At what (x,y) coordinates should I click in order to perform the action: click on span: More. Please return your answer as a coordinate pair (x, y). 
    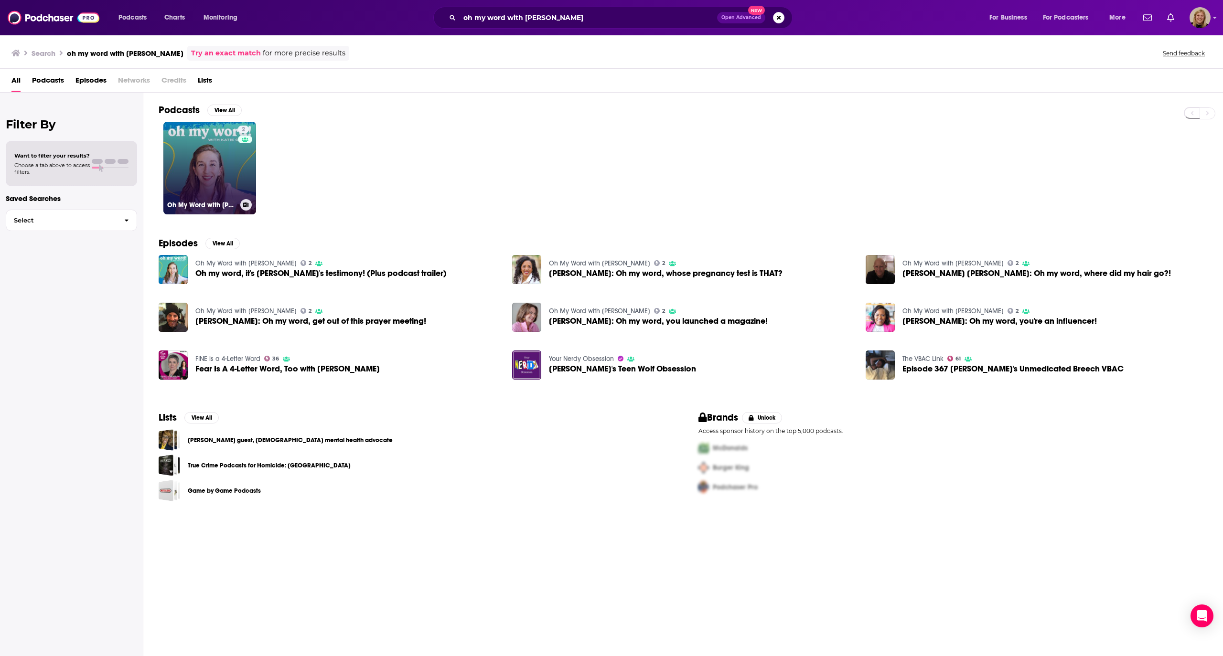
    Looking at the image, I should click on (1117, 18).